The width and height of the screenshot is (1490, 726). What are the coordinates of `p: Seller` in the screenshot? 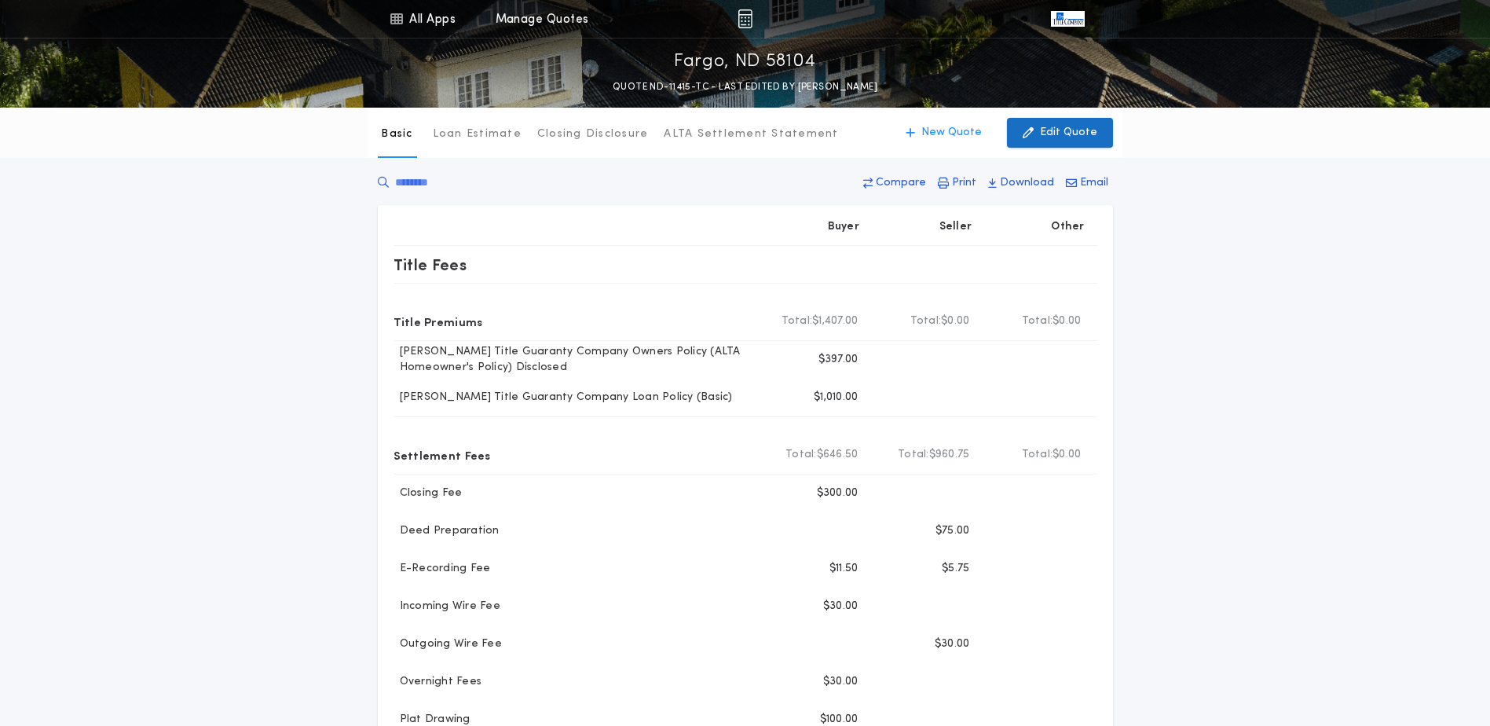 It's located at (956, 227).